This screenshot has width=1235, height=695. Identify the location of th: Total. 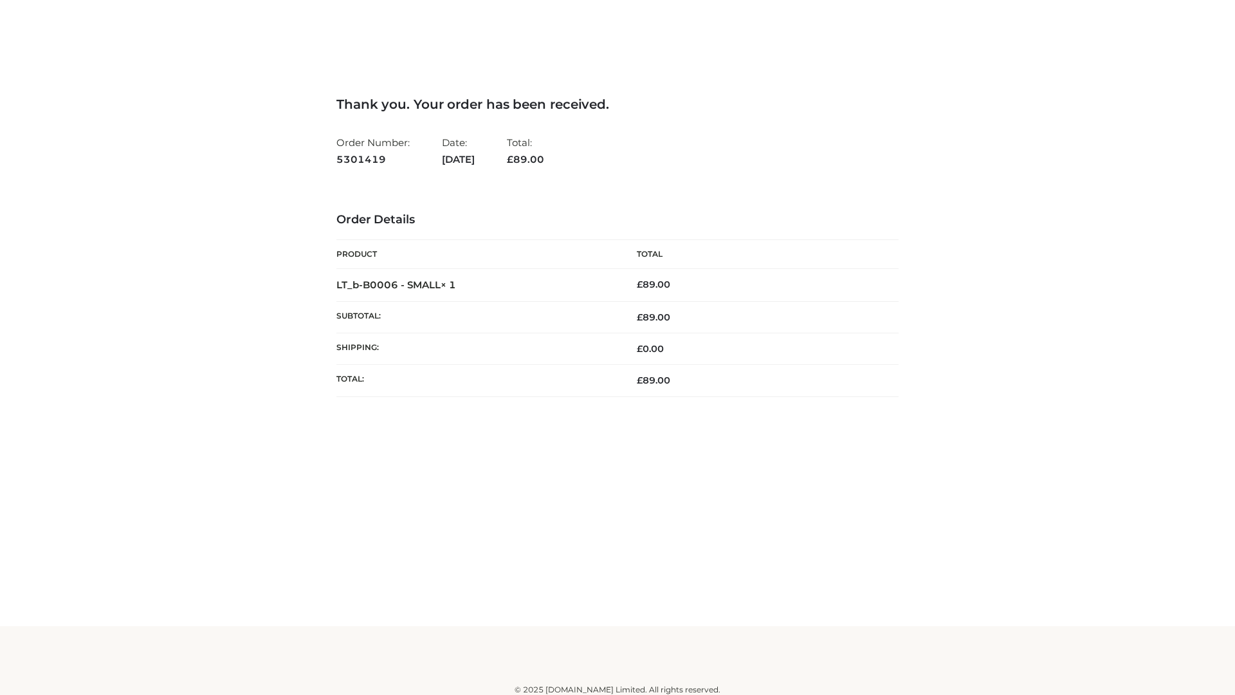
(758, 254).